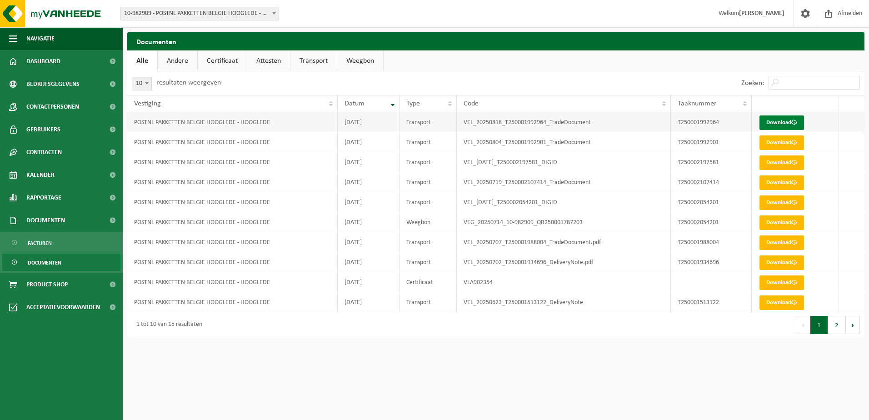 The image size is (869, 420). What do you see at coordinates (853, 325) in the screenshot?
I see `button: Next` at bounding box center [853, 325].